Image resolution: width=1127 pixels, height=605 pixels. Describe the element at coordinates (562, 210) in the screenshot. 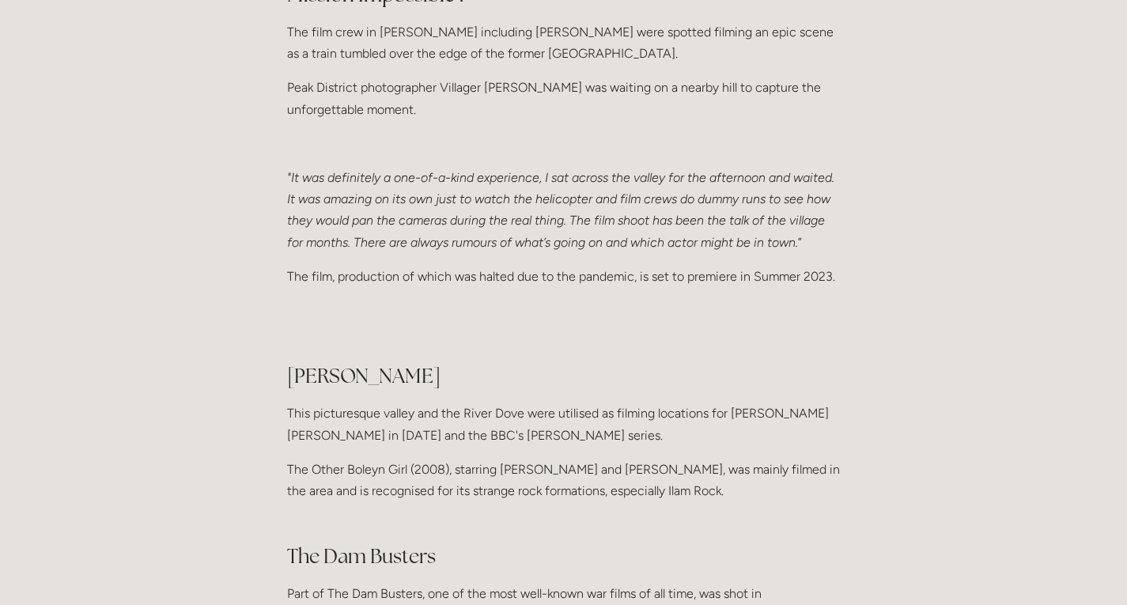

I see `em: "It was definitely a one-of-a-kind experience, I sat across the valley for the afternoon and wait...` at that location.